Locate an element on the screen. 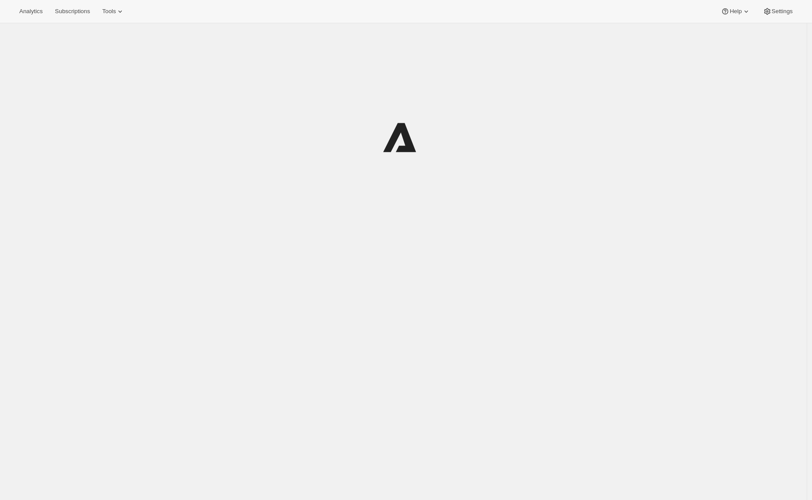 The height and width of the screenshot is (500, 812). span: Analytics is located at coordinates (31, 11).